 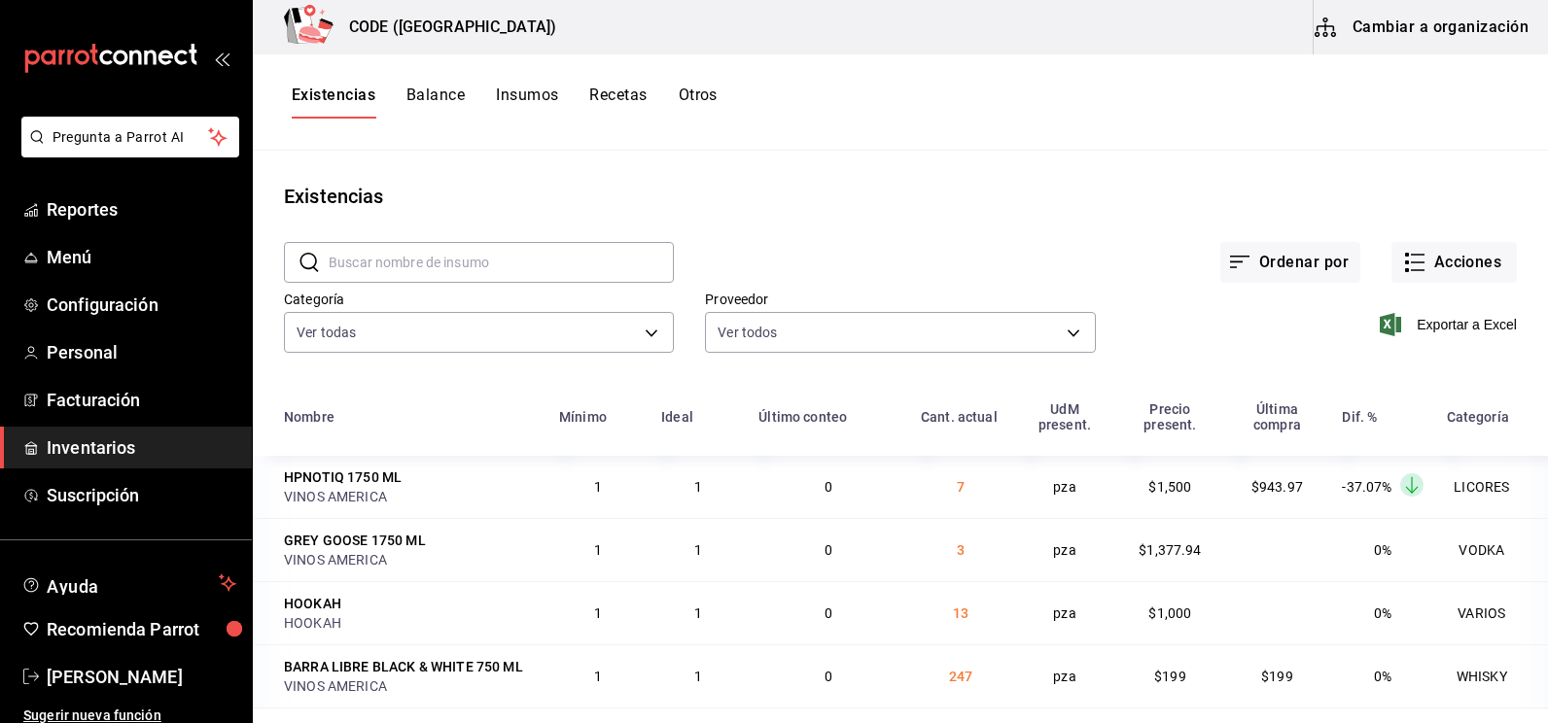 I want to click on div: Ideal, so click(x=677, y=417).